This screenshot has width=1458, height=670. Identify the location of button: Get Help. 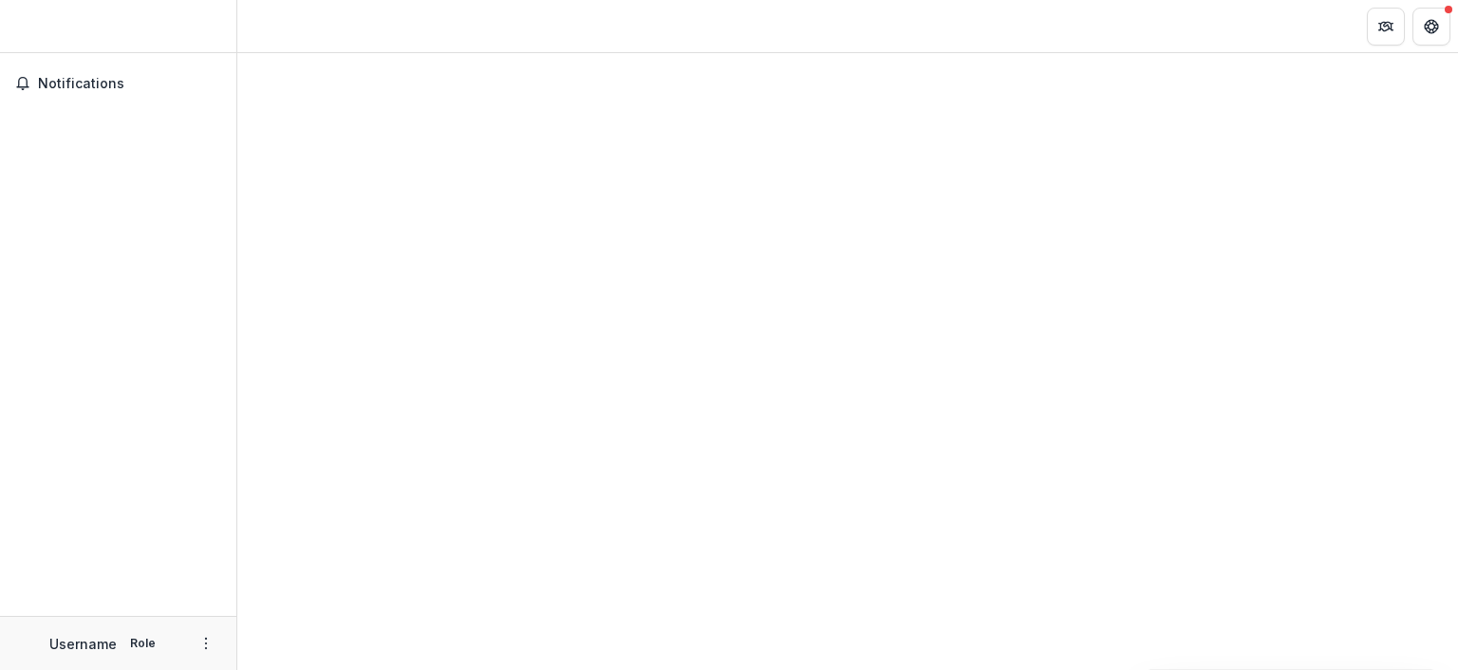
(1431, 27).